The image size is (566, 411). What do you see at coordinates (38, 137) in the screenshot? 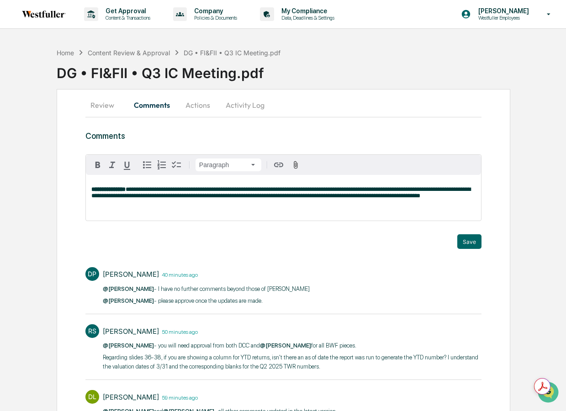
I see `span: Data Lookup` at bounding box center [38, 137].